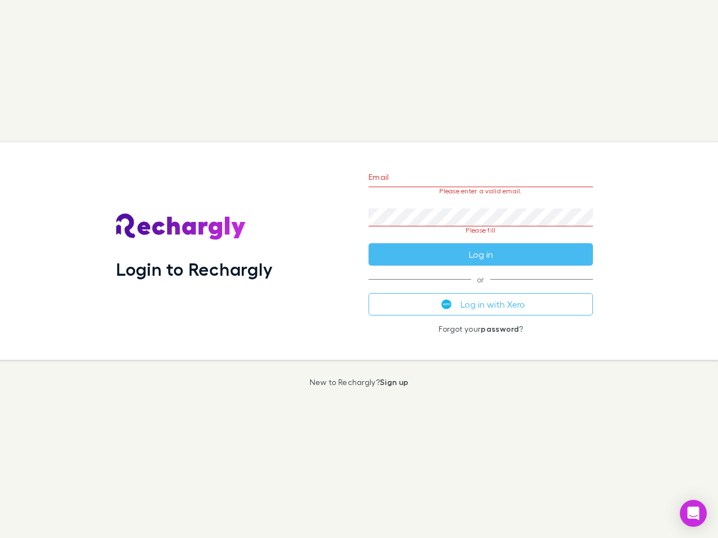 The height and width of the screenshot is (538, 718). I want to click on img: Rechargly's Logo, so click(181, 227).